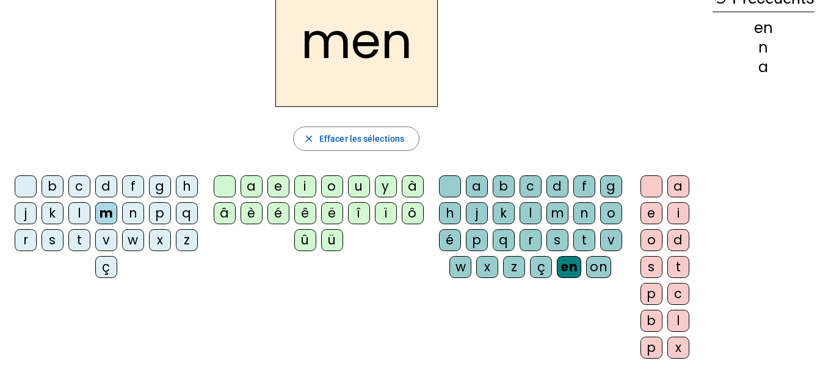 The width and height of the screenshot is (834, 366). I want to click on button: Effacer les sélections, so click(356, 139).